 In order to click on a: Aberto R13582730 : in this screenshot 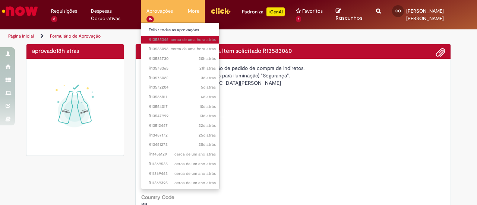, I will do `click(182, 59)`.